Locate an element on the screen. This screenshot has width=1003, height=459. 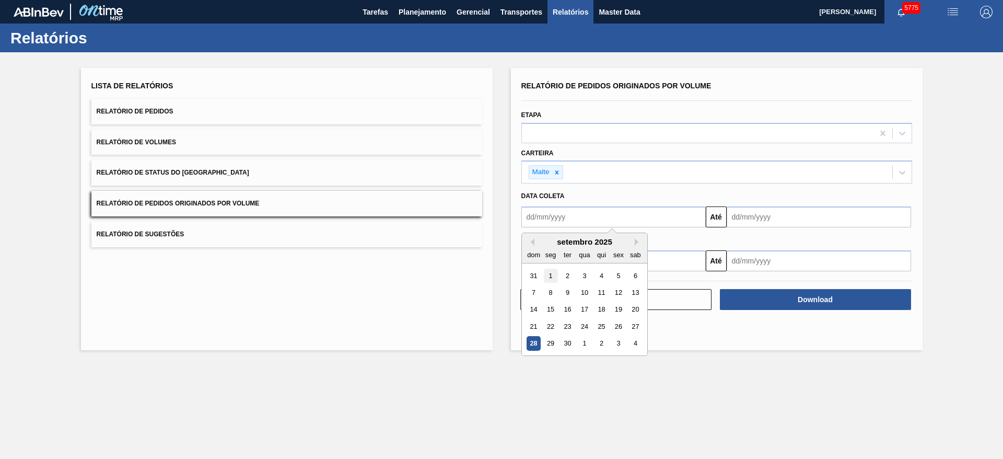
div: Choose terça-feira, 16 de setembro de 2025 is located at coordinates (567, 309).